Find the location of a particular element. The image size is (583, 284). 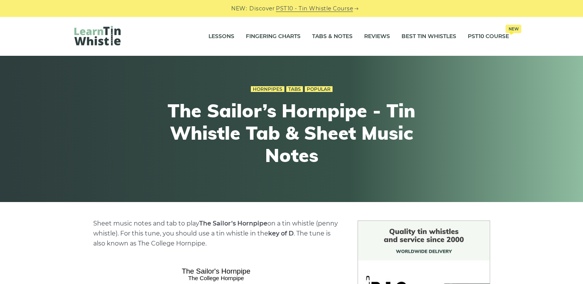

a: Tabs & Notes is located at coordinates (332, 37).